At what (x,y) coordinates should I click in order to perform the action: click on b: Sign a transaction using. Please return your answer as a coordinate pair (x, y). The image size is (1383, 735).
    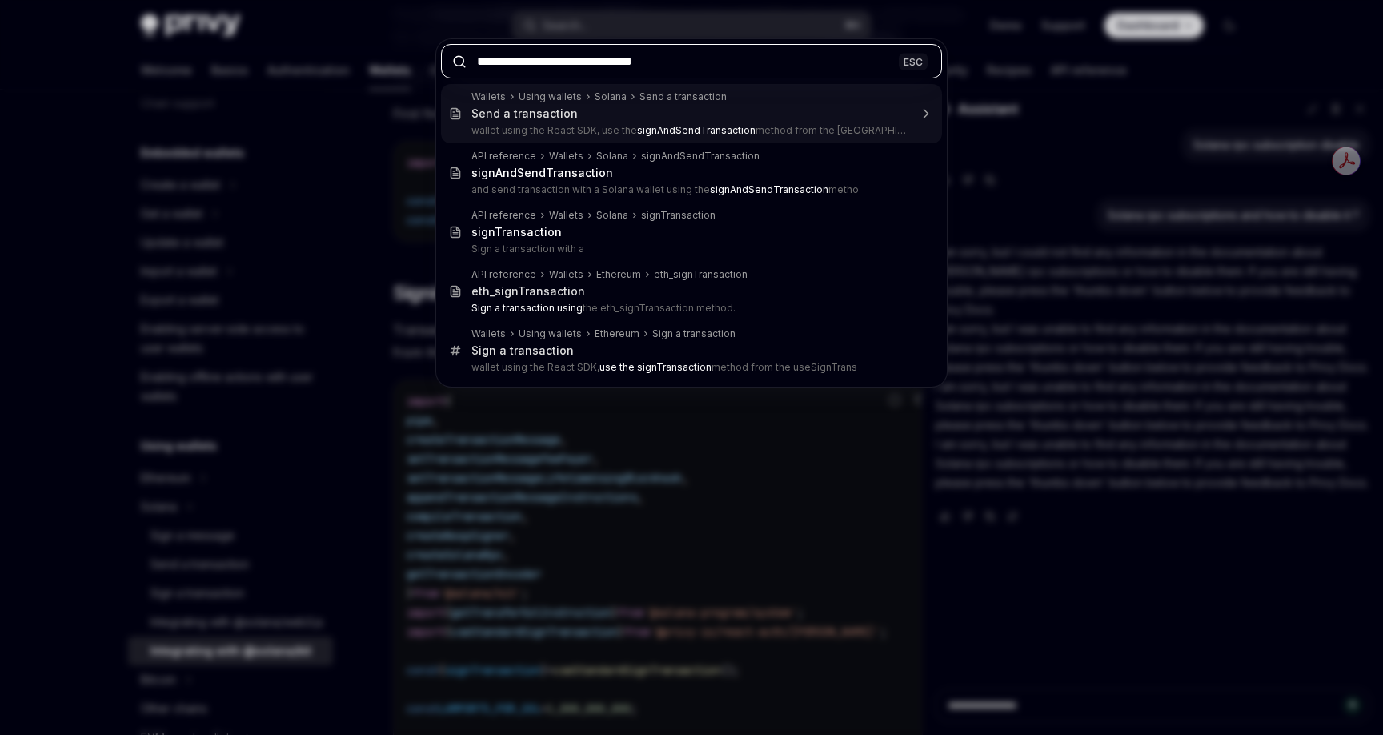
    Looking at the image, I should click on (527, 307).